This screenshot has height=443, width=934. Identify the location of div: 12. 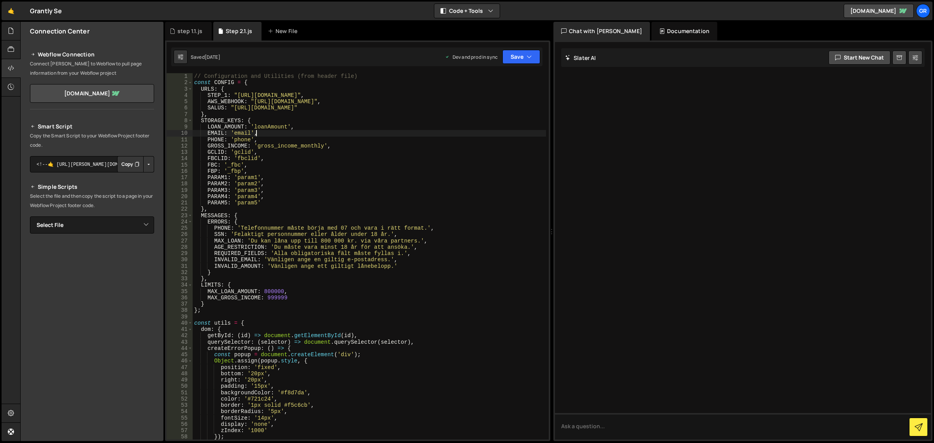
(179, 146).